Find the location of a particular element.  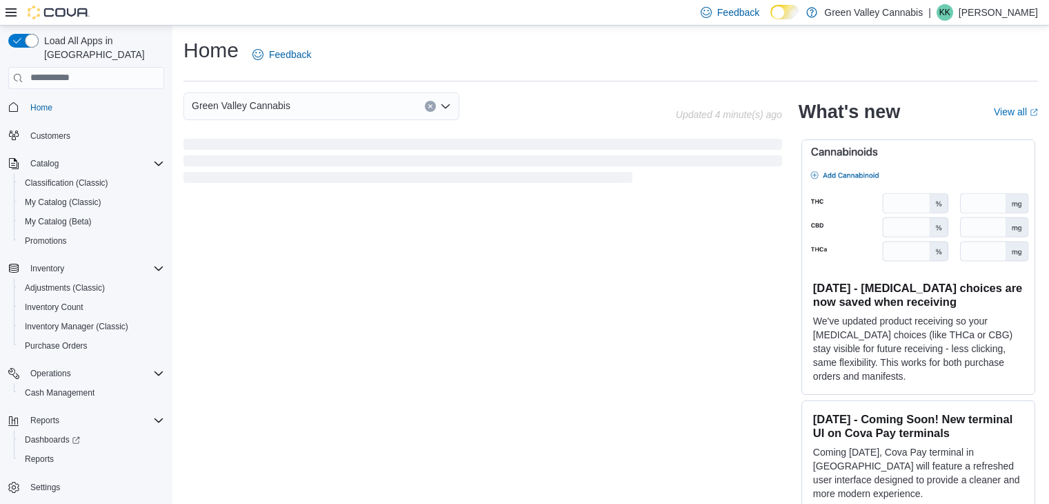

a: Customers is located at coordinates (50, 136).